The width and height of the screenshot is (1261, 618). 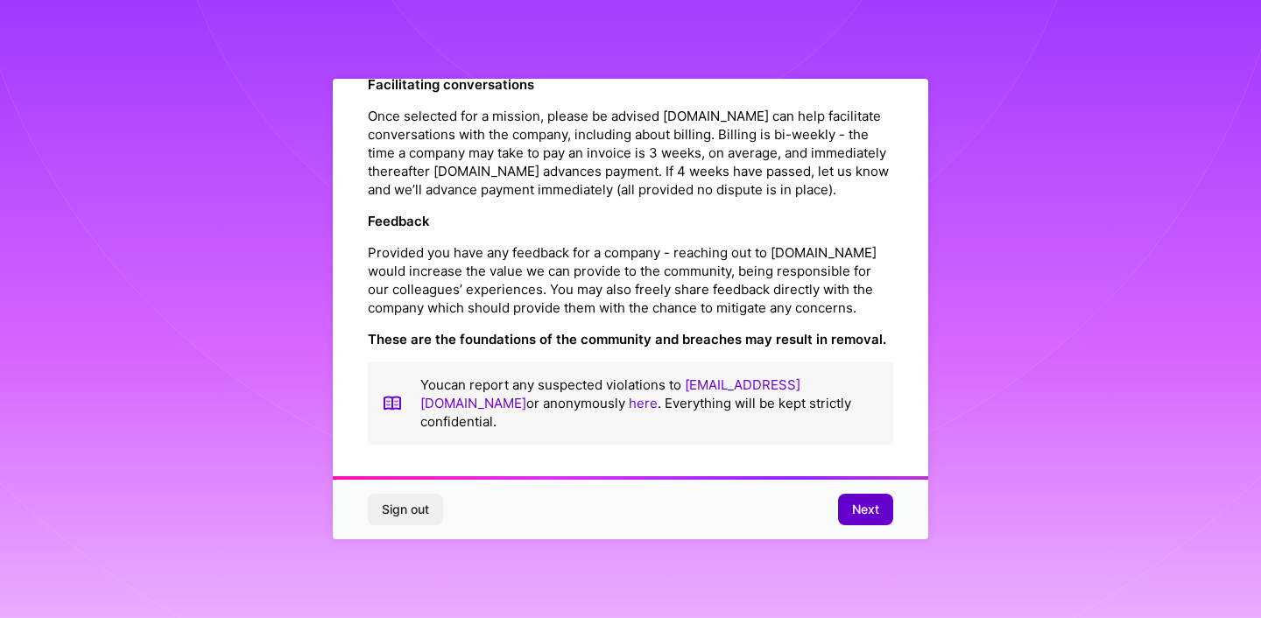 What do you see at coordinates (865, 510) in the screenshot?
I see `span: Next` at bounding box center [865, 510].